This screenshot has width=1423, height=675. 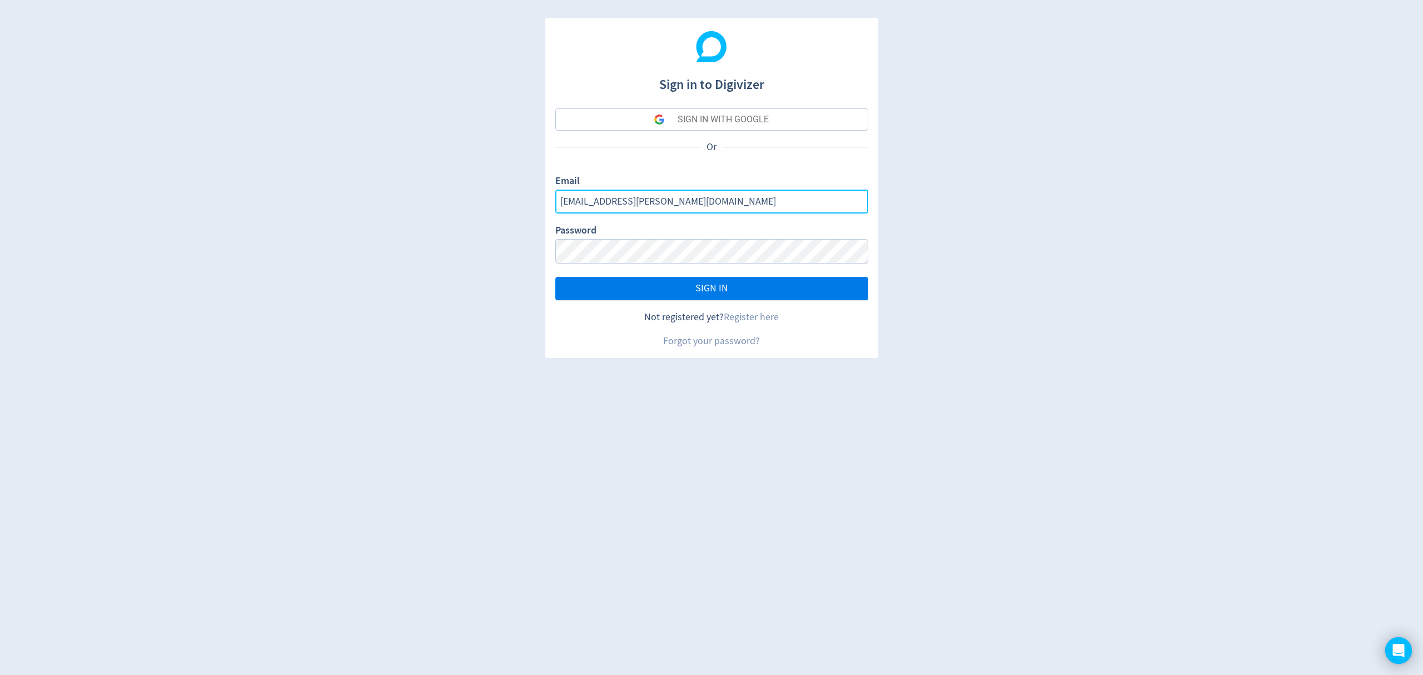 What do you see at coordinates (712, 341) in the screenshot?
I see `a: Forgot your password?` at bounding box center [712, 341].